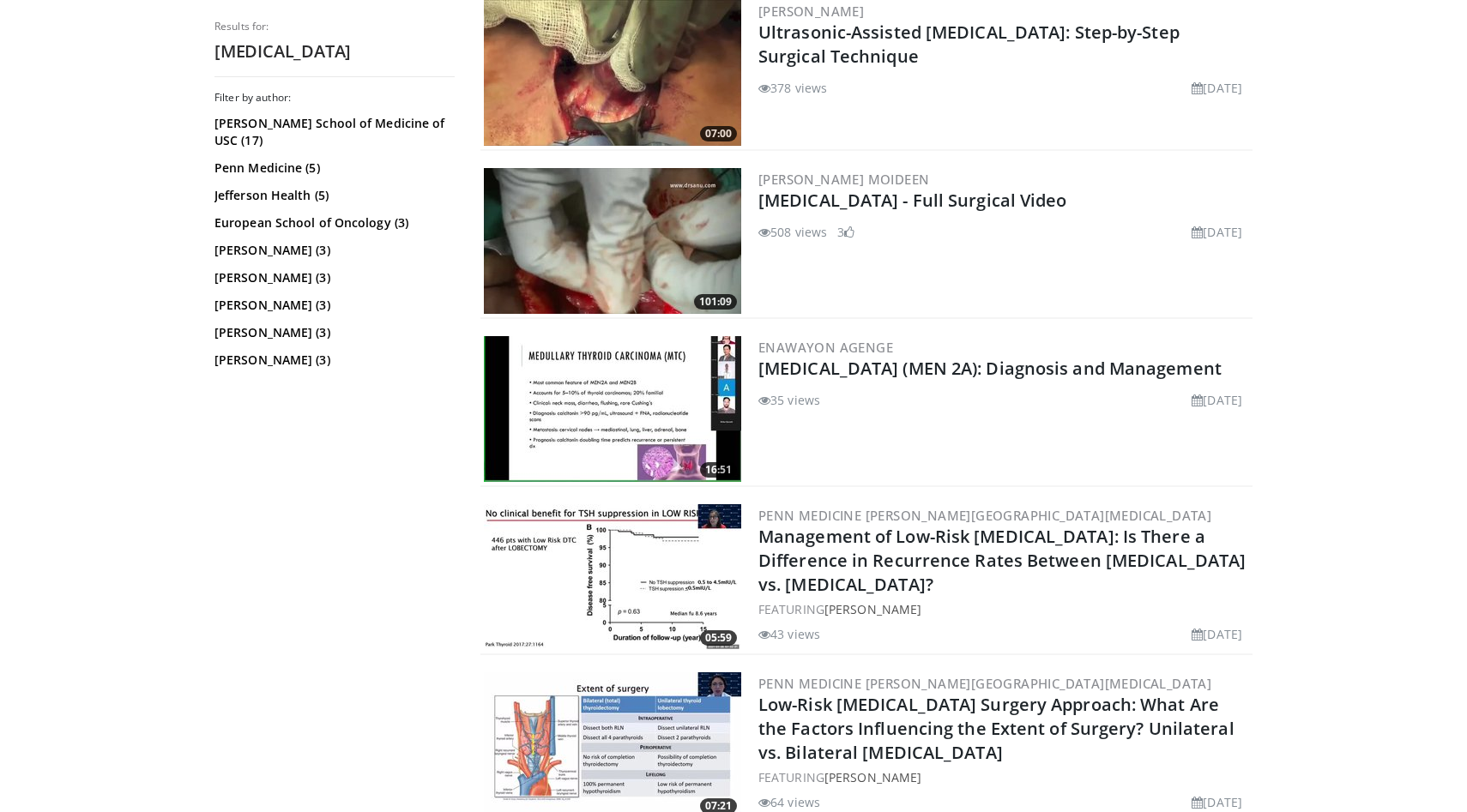 The height and width of the screenshot is (812, 1467). What do you see at coordinates (332, 168) in the screenshot?
I see `a: Penn Medicine (5)` at bounding box center [332, 168].